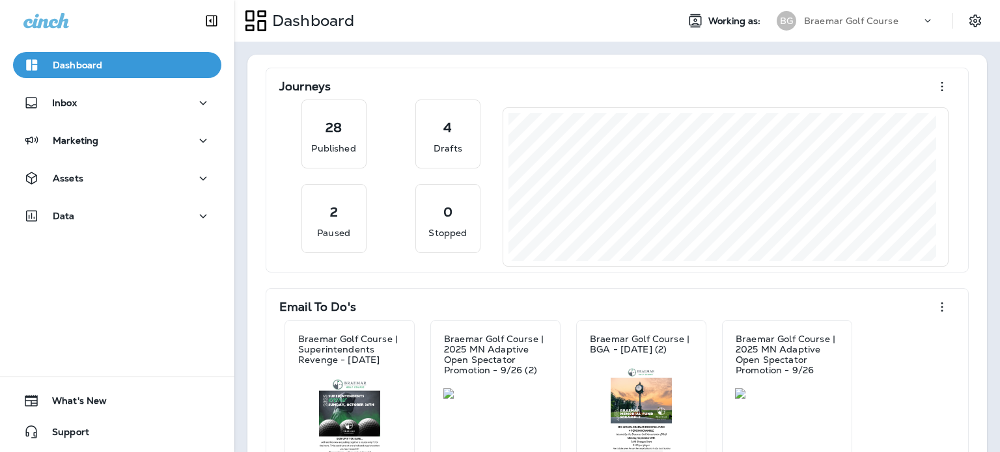 This screenshot has width=1000, height=452. What do you see at coordinates (447, 233) in the screenshot?
I see `p: Stopped` at bounding box center [447, 233].